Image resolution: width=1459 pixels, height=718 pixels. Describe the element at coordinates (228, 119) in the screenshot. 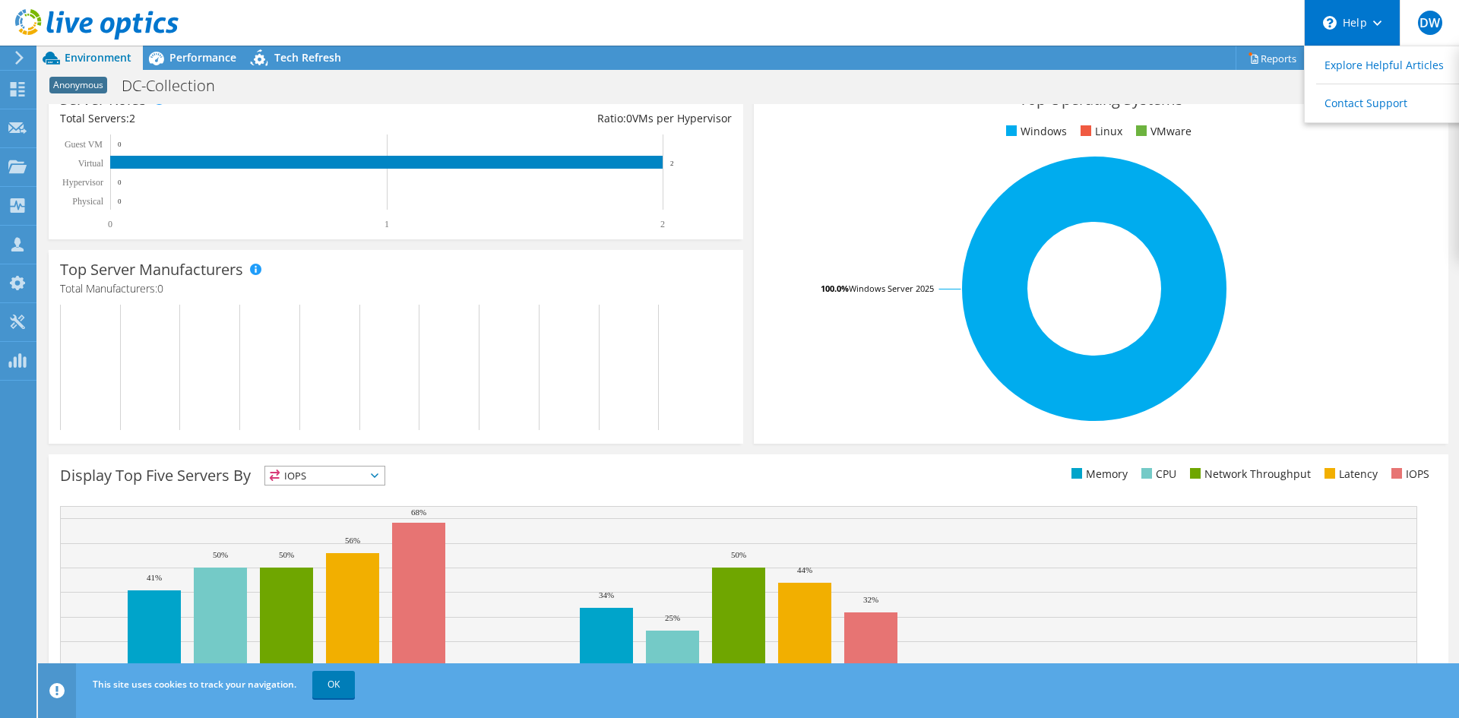

I see `div: Total Servers:` at that location.